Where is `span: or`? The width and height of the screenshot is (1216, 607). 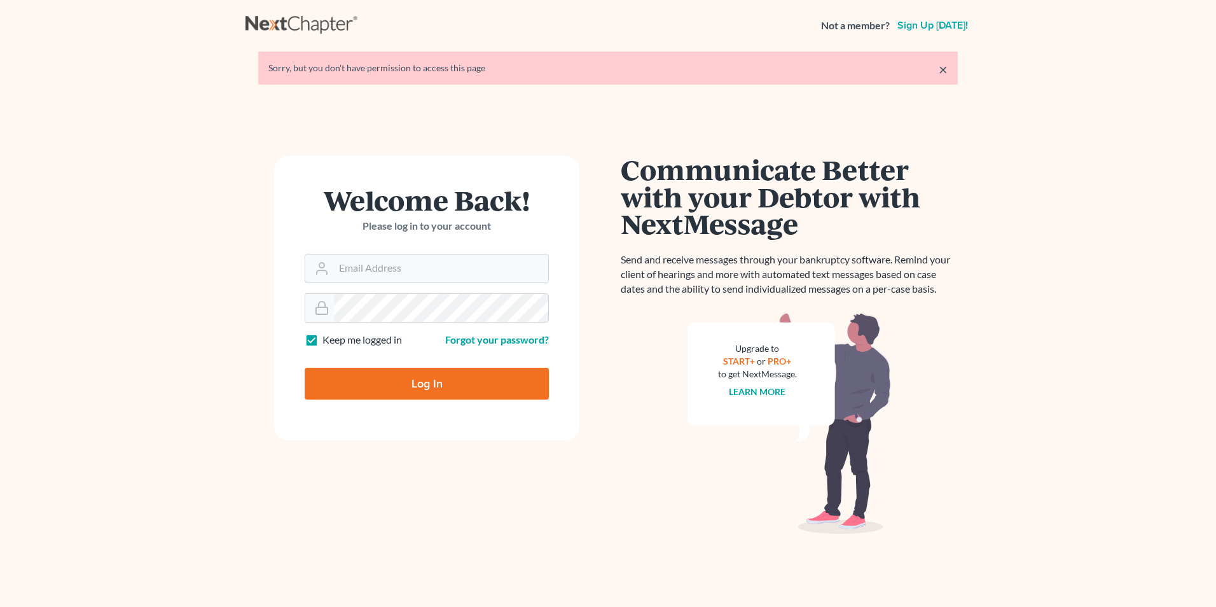 span: or is located at coordinates (762, 361).